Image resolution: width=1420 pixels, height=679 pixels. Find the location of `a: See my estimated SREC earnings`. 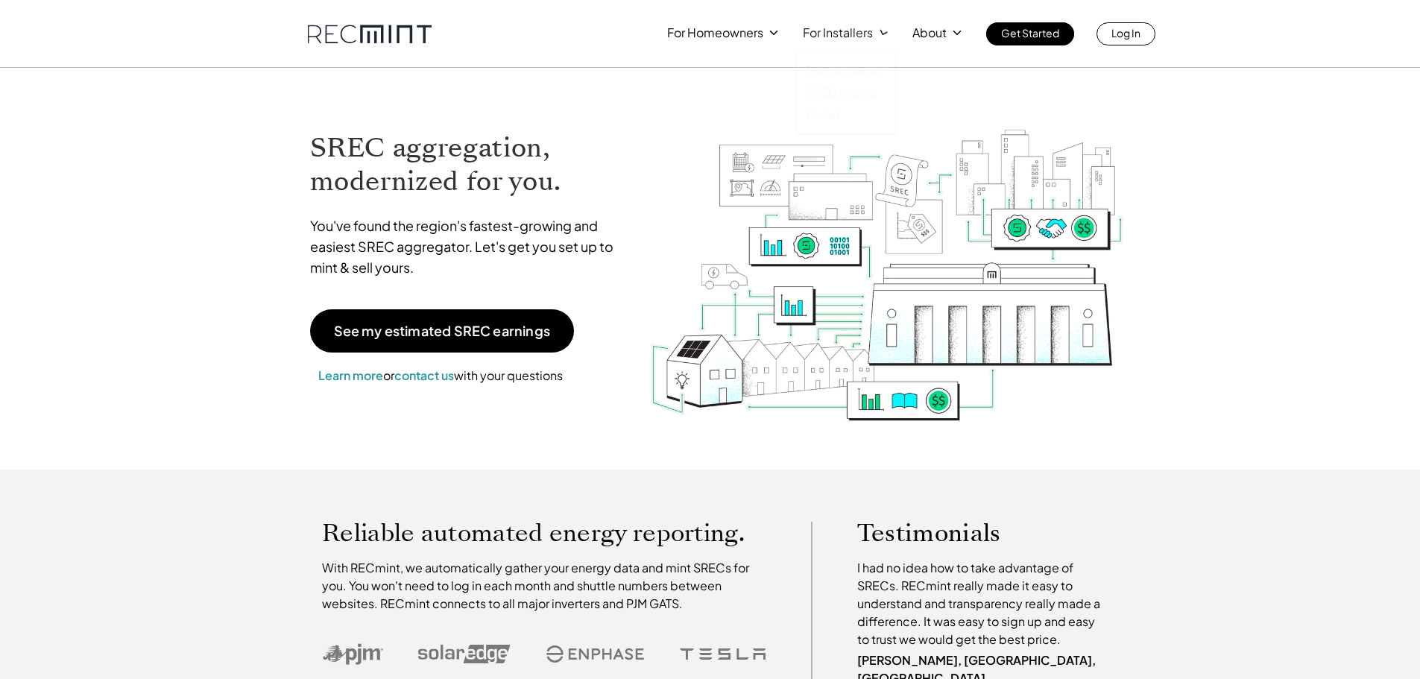

a: See my estimated SREC earnings is located at coordinates (442, 331).